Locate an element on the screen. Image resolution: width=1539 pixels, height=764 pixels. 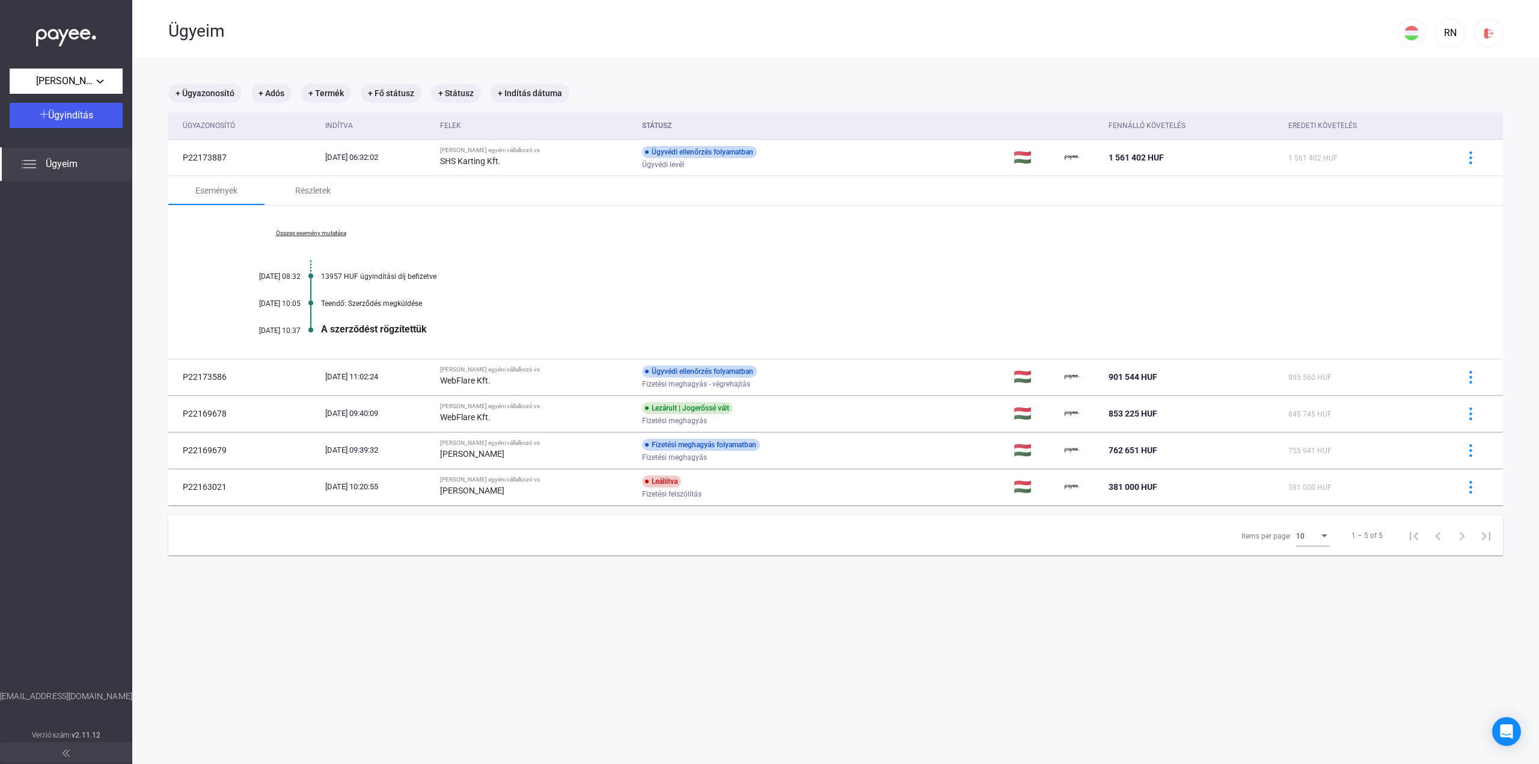
img: list.svg is located at coordinates (29, 164).